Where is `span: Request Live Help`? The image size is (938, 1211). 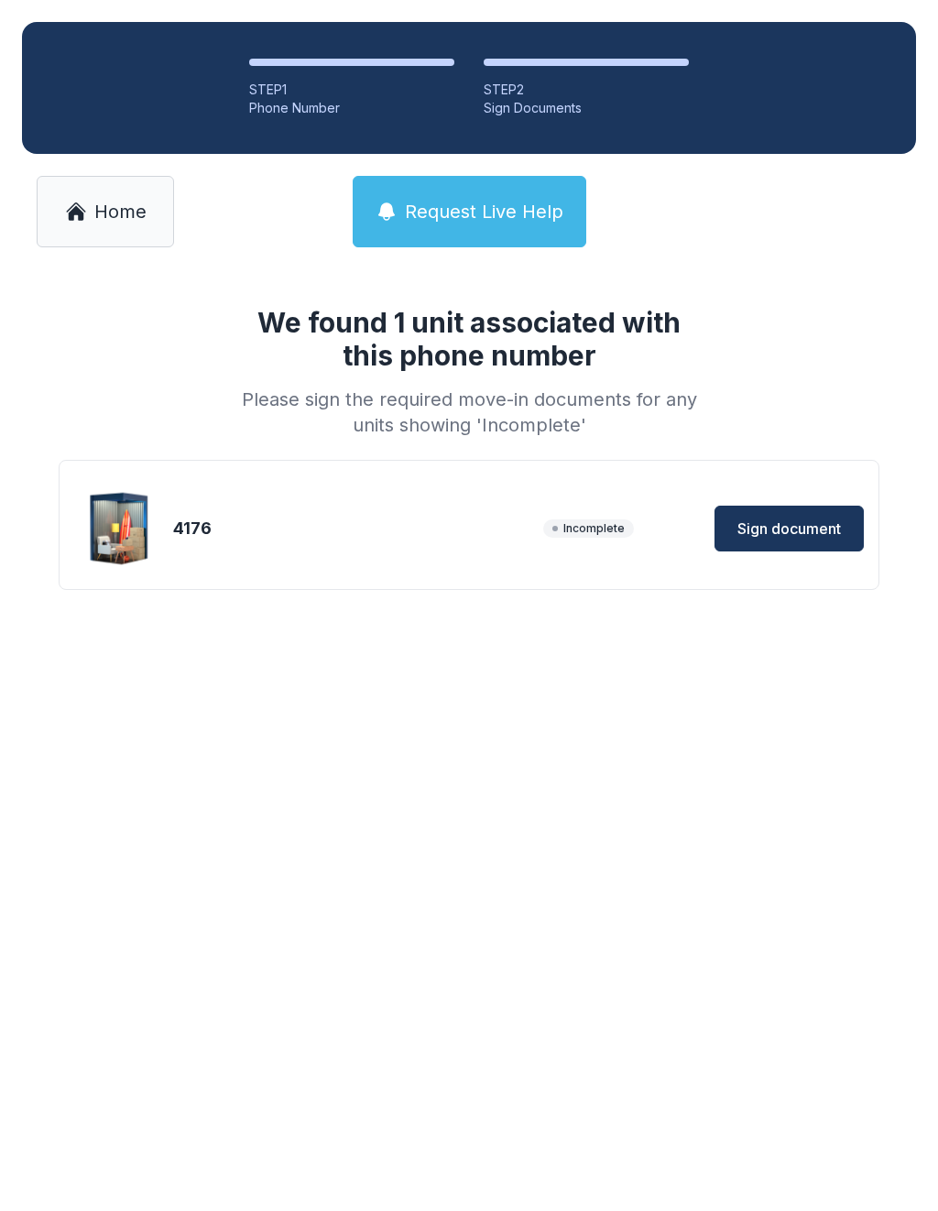 span: Request Live Help is located at coordinates (484, 212).